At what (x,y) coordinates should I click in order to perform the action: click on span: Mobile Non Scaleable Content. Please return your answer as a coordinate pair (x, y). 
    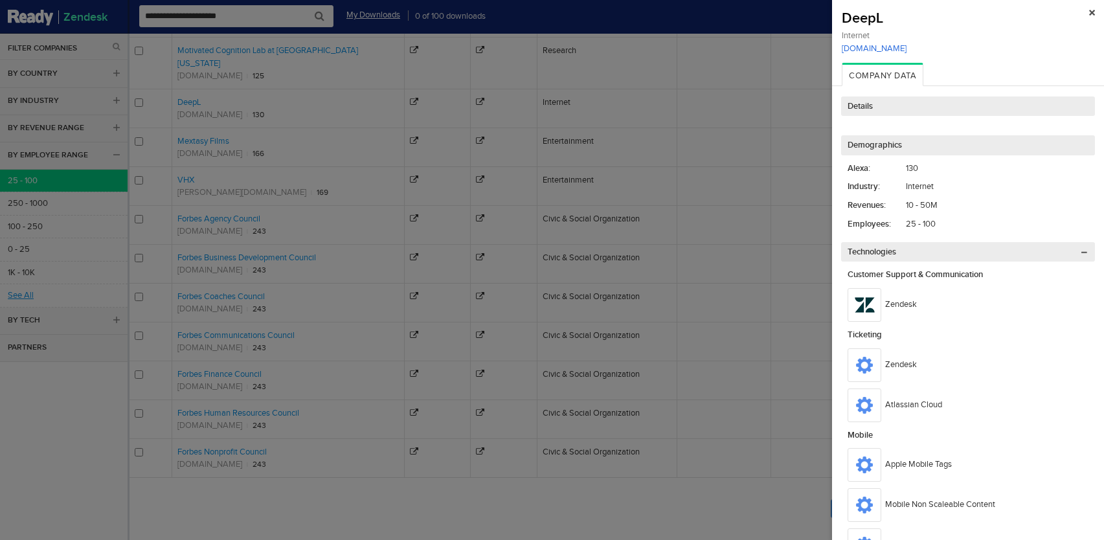
    Looking at the image, I should click on (940, 504).